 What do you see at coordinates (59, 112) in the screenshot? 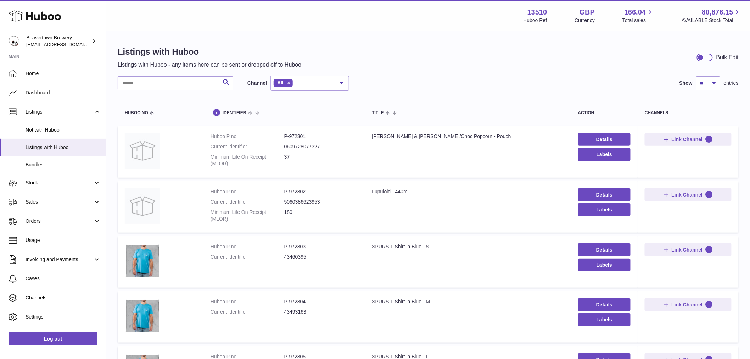
I see `span: Listings` at bounding box center [59, 112].